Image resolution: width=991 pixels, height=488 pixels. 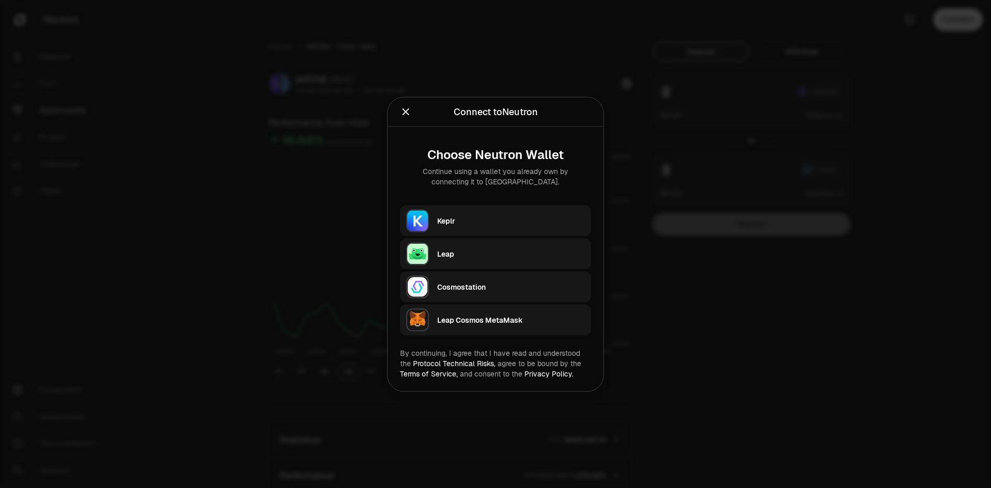 I want to click on img: Keplr, so click(x=418, y=220).